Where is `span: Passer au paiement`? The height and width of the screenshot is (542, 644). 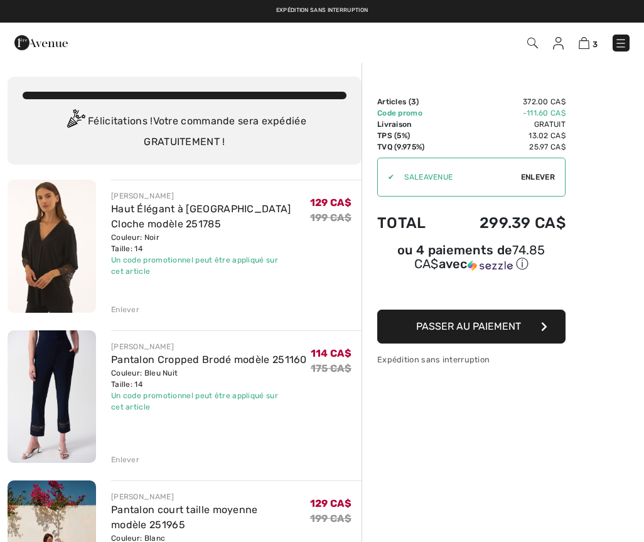 span: Passer au paiement is located at coordinates (468, 326).